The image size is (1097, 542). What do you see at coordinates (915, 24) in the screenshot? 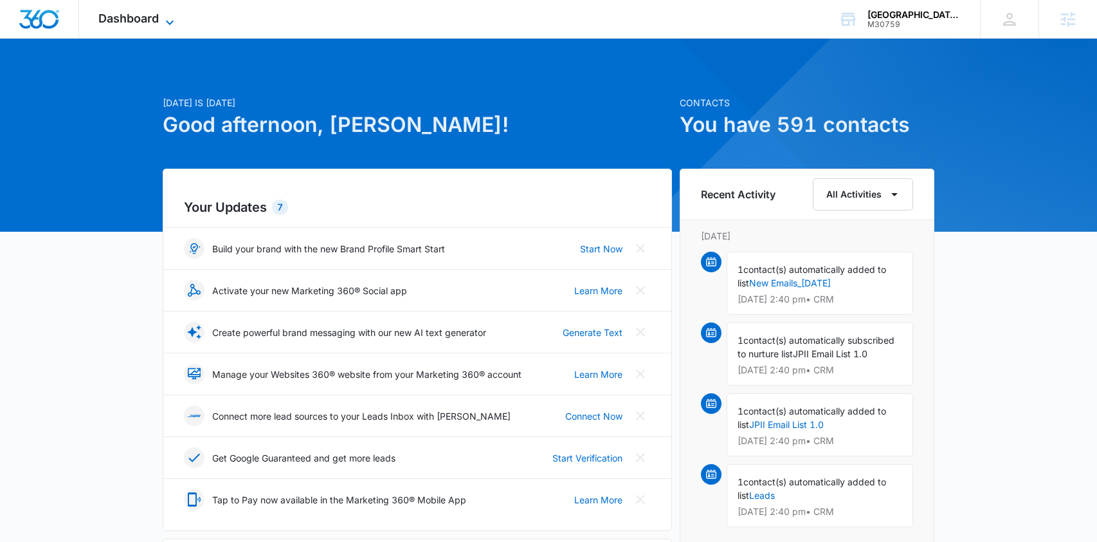
I see `div: account id` at bounding box center [915, 24].